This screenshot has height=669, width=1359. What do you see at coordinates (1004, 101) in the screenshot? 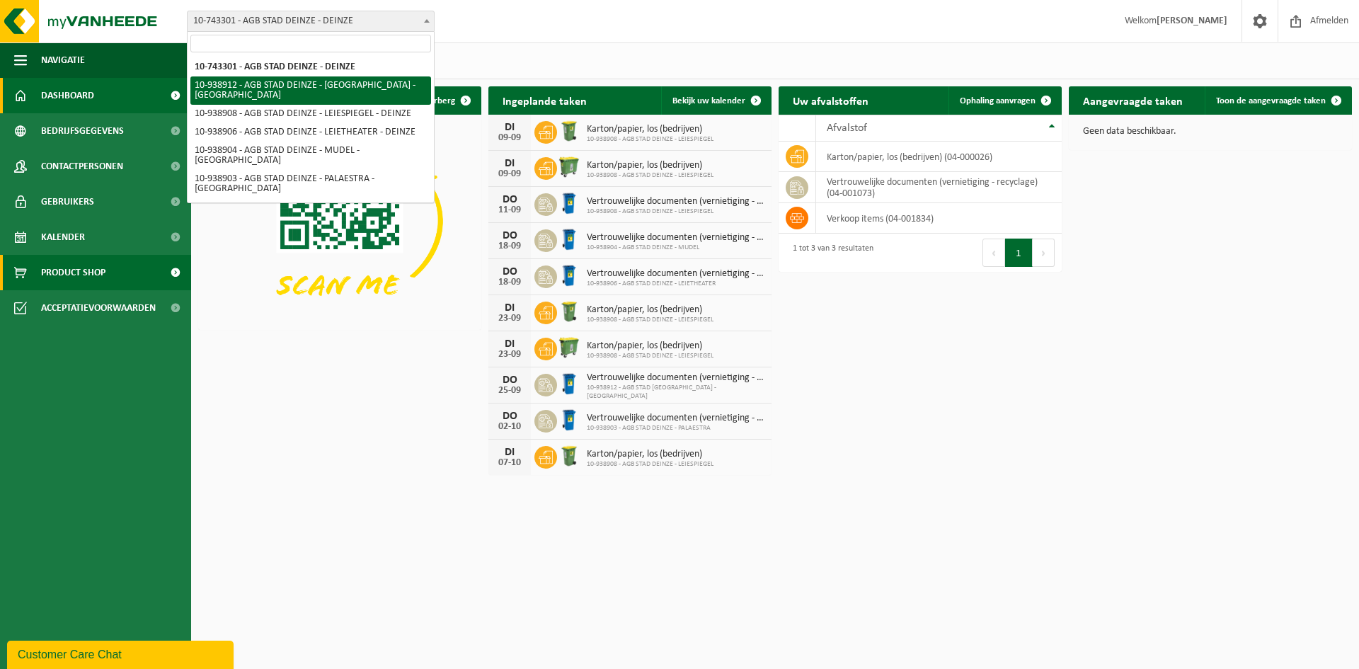
I see `a: Ophaling aanvragen` at bounding box center [1004, 101].